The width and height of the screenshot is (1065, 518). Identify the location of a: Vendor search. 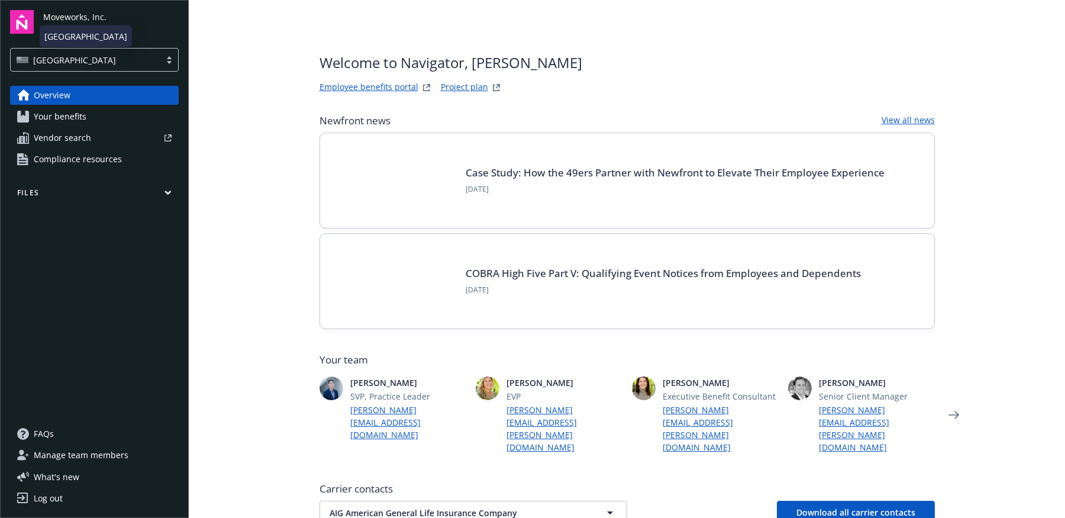
(94, 138).